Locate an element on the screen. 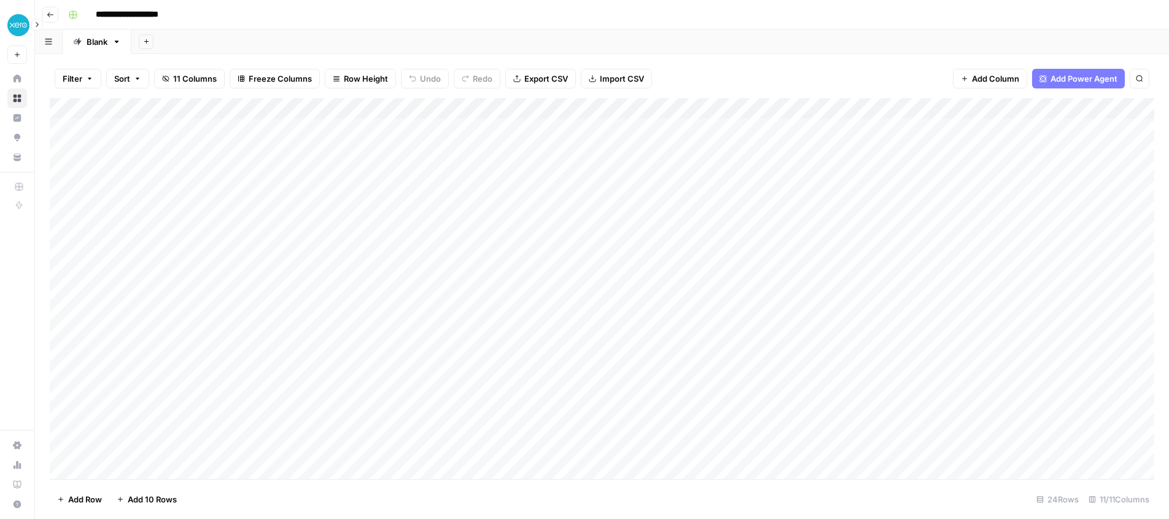 This screenshot has height=519, width=1169. a: Home is located at coordinates (17, 79).